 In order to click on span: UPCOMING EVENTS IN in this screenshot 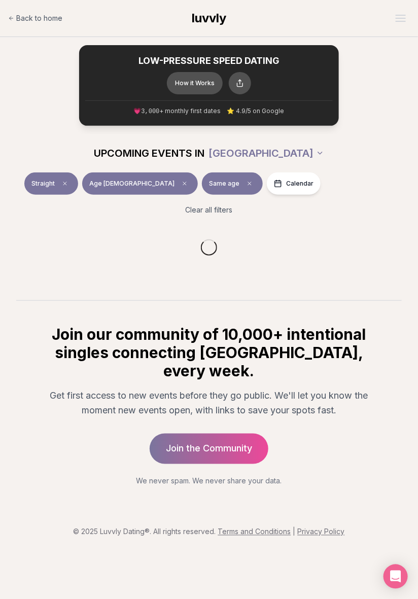, I will do `click(150, 153)`.